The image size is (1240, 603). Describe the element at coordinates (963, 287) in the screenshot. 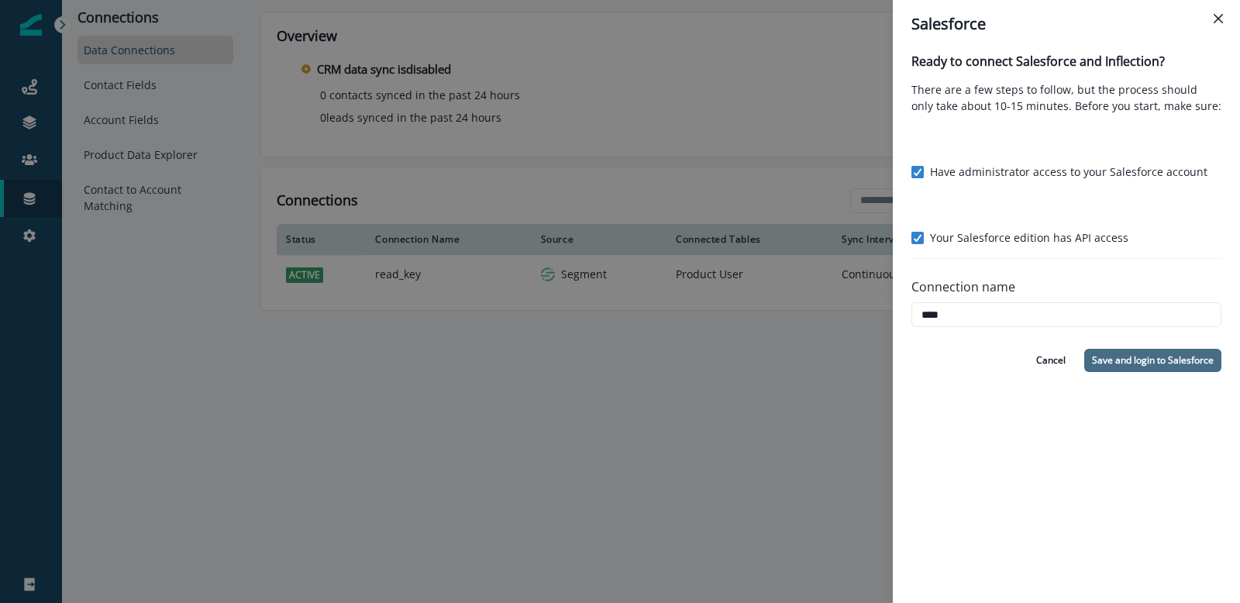

I see `p: Connection name` at that location.